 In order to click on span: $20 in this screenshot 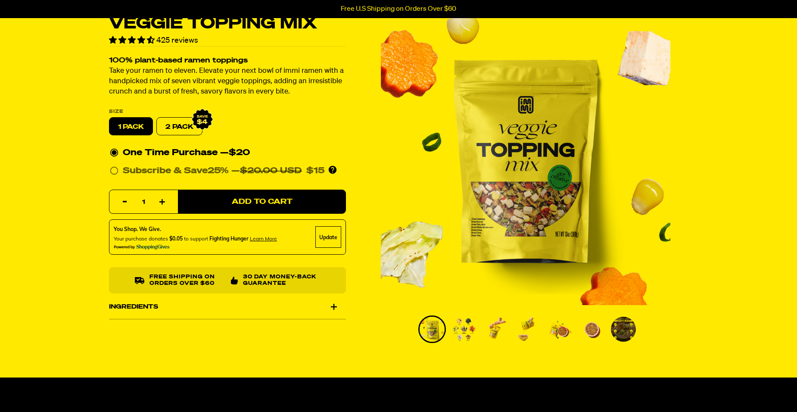, I will do `click(239, 153)`.